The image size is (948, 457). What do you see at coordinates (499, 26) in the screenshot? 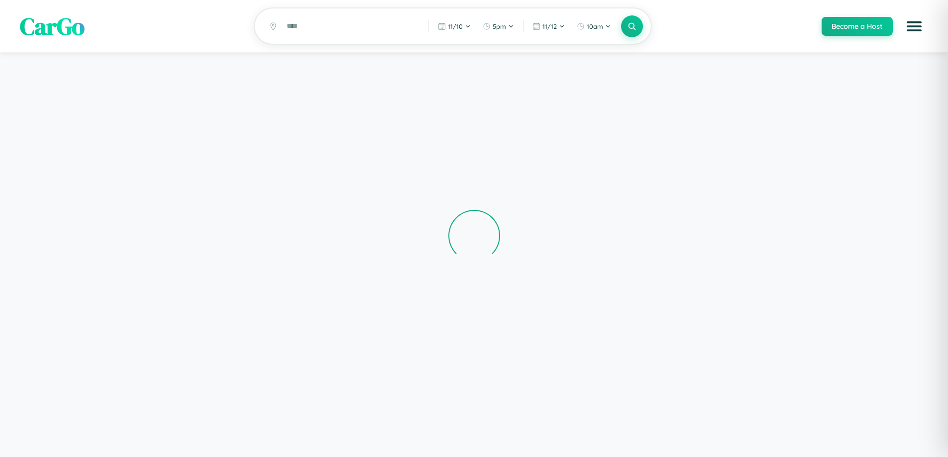
I see `span: 5pm` at bounding box center [499, 26].